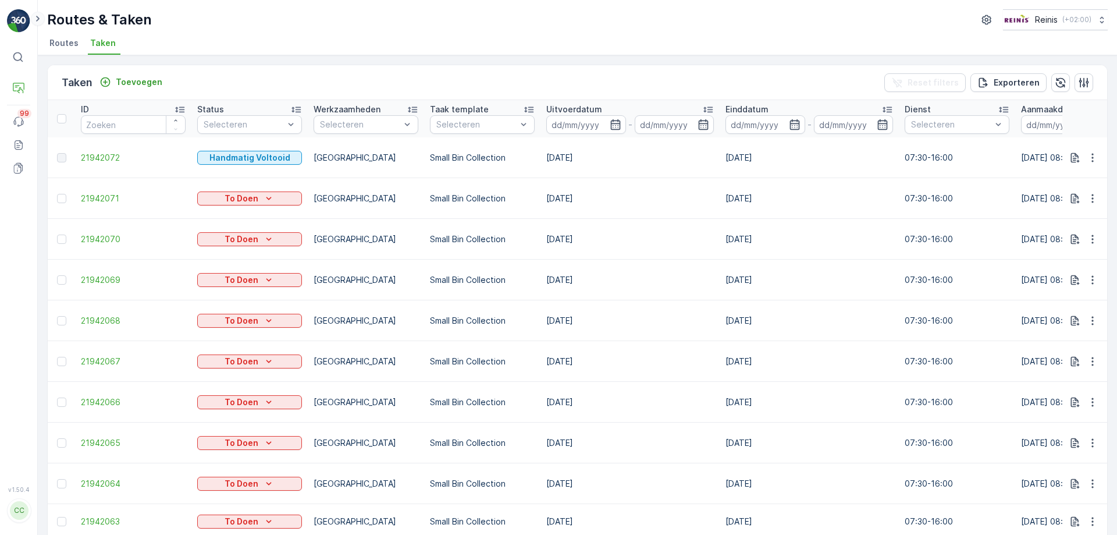  What do you see at coordinates (1046, 20) in the screenshot?
I see `p: Reinis` at bounding box center [1046, 20].